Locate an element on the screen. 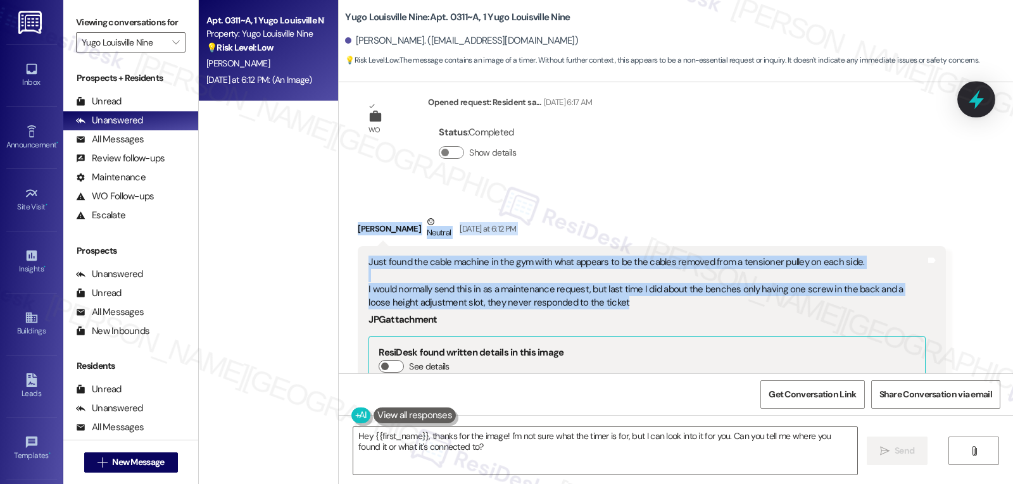  span: : The message contains an image of a timer. Without further context, this appears to be a non-ess... is located at coordinates (662, 60).